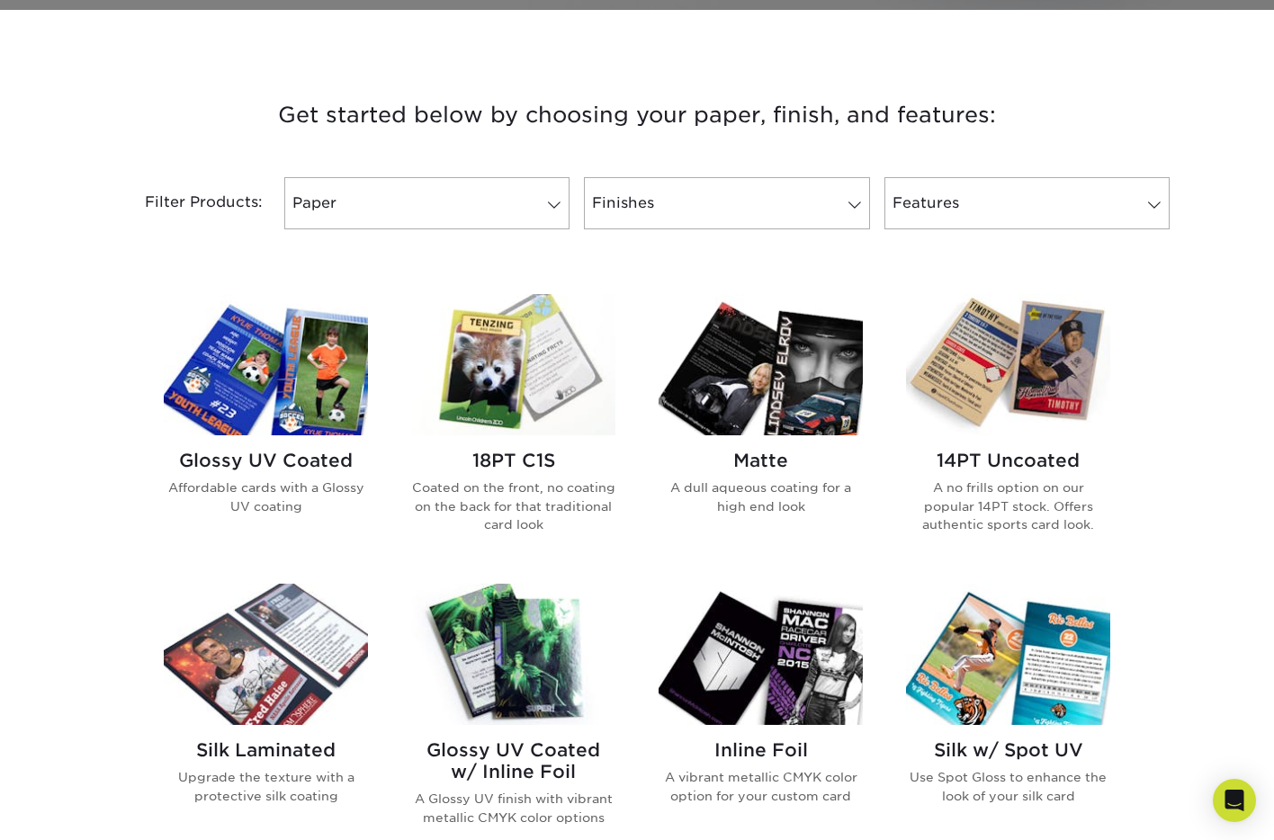  I want to click on p: Coated on the front, no coating on the back for that traditional card look, so click(513, 506).